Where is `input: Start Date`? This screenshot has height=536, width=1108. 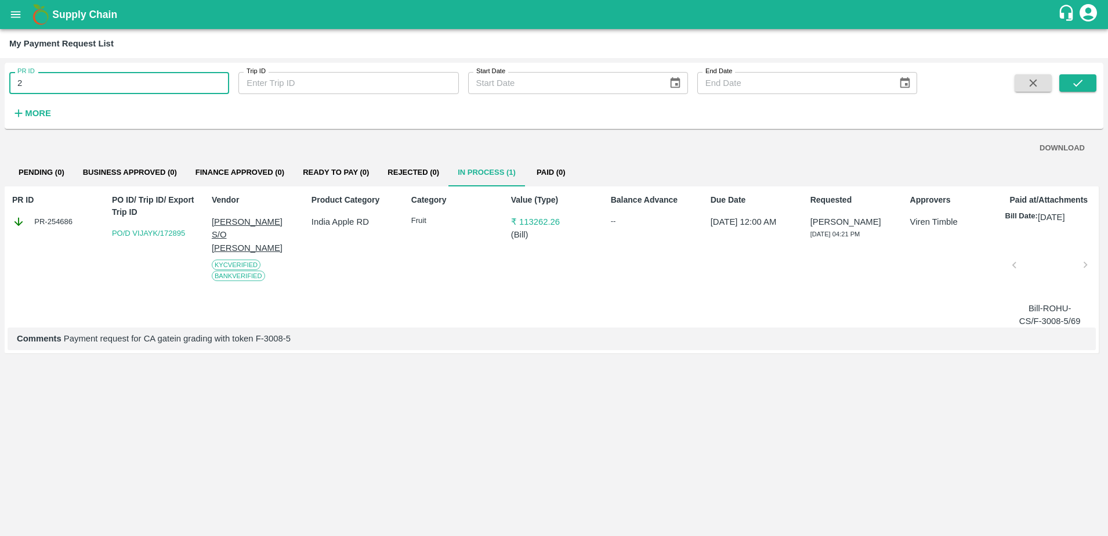
input: Start Date is located at coordinates (564, 83).